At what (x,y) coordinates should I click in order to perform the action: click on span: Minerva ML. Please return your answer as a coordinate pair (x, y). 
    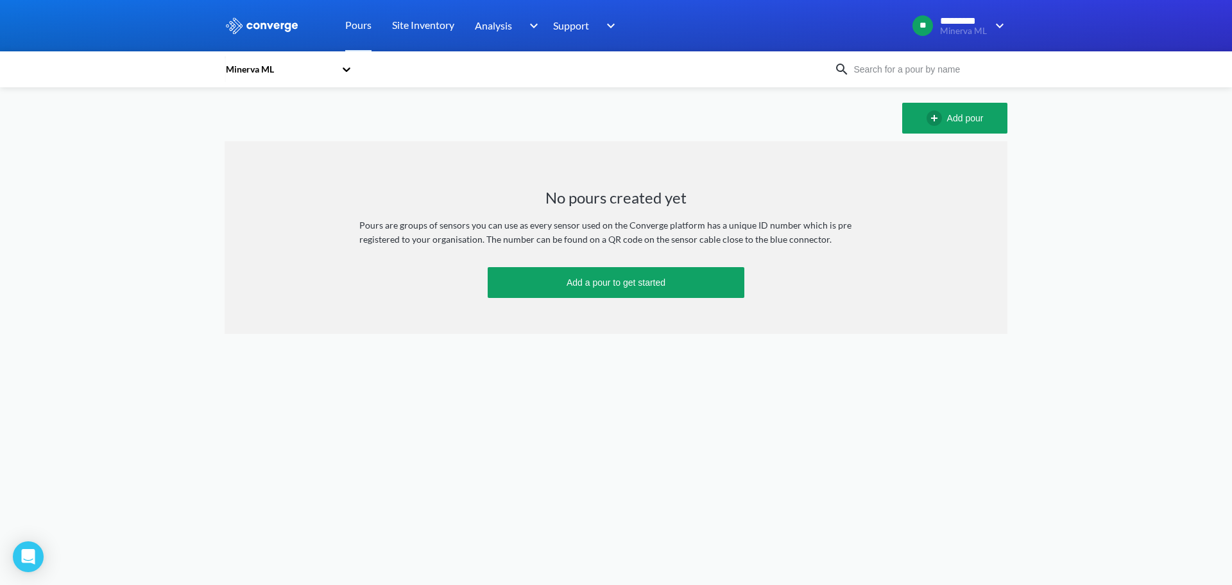
    Looking at the image, I should click on (963, 31).